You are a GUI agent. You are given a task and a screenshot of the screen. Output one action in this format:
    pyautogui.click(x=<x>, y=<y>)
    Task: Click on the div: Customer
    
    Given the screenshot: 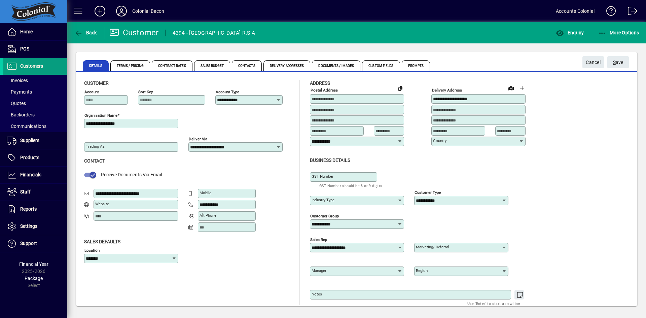 What is the action you would take?
    pyautogui.click(x=134, y=33)
    